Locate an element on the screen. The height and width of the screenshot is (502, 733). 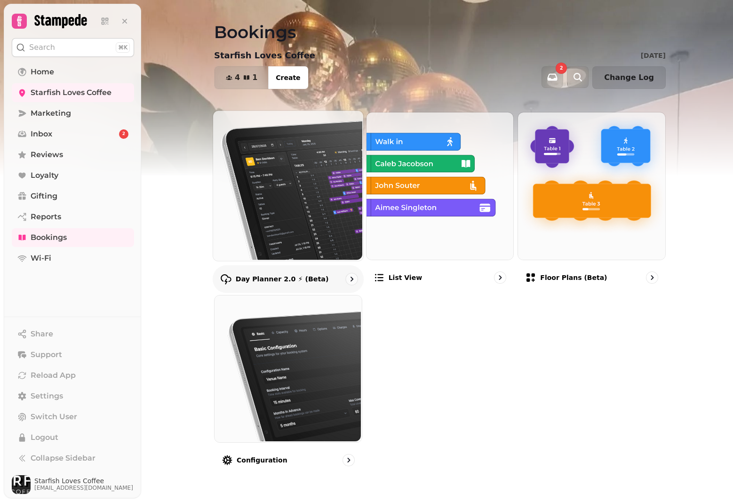
p: List view is located at coordinates (405, 277).